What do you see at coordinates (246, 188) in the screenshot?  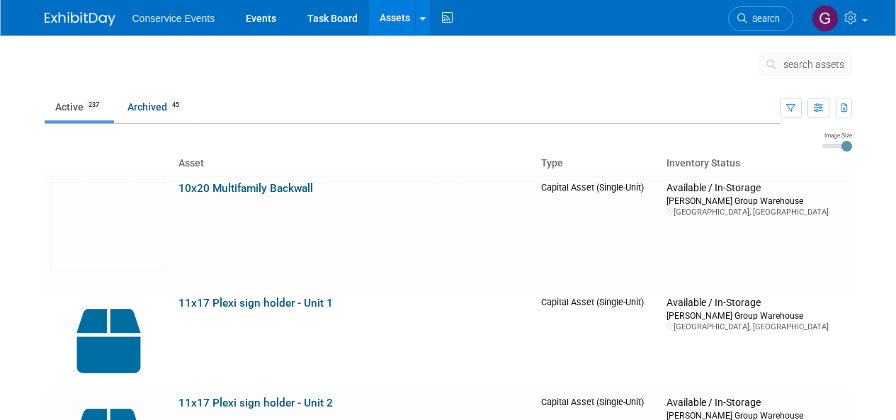 I see `a: 10x20 Multifamily Backwall` at bounding box center [246, 188].